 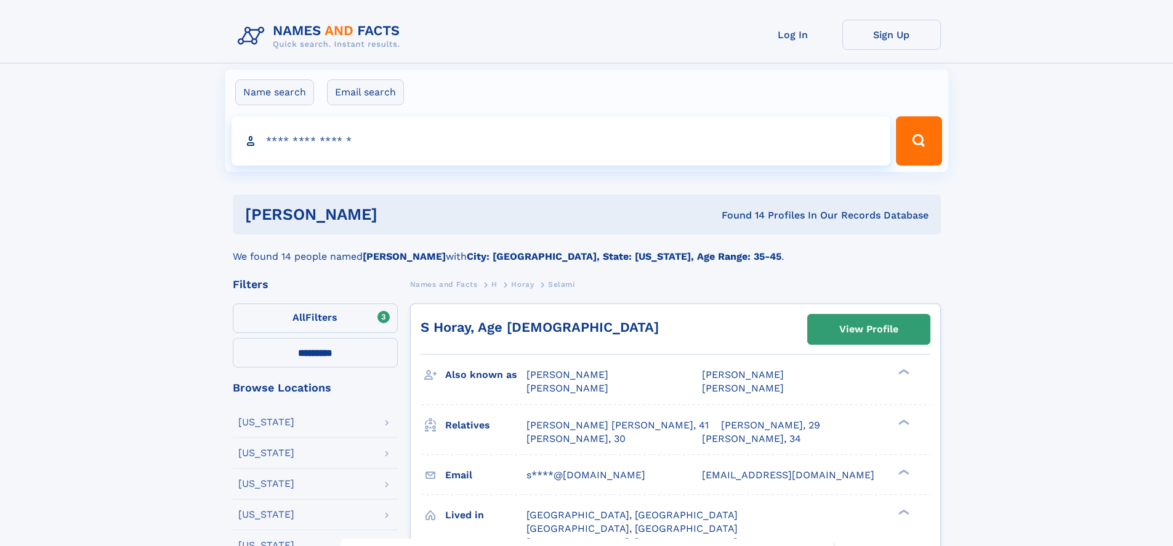 I want to click on a: Names and Facts, so click(x=444, y=284).